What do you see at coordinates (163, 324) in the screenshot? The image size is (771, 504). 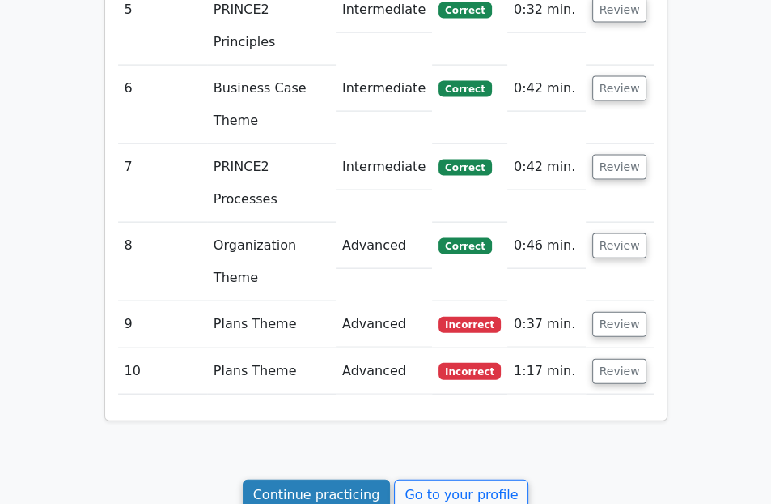 I see `td: 9` at bounding box center [163, 324].